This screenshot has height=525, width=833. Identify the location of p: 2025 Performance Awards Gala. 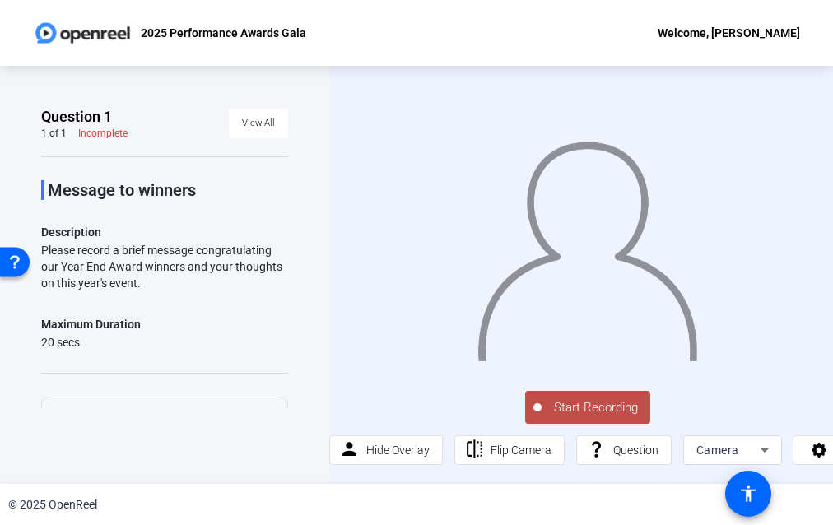
(223, 33).